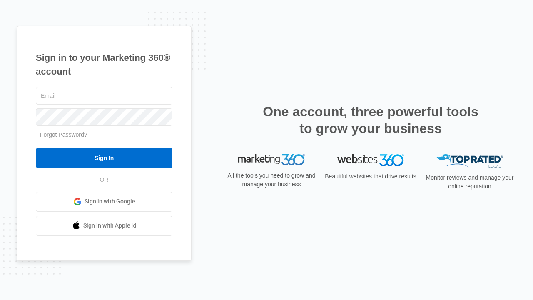 The width and height of the screenshot is (533, 300). Describe the element at coordinates (371, 160) in the screenshot. I see `img: Websites 360` at that location.